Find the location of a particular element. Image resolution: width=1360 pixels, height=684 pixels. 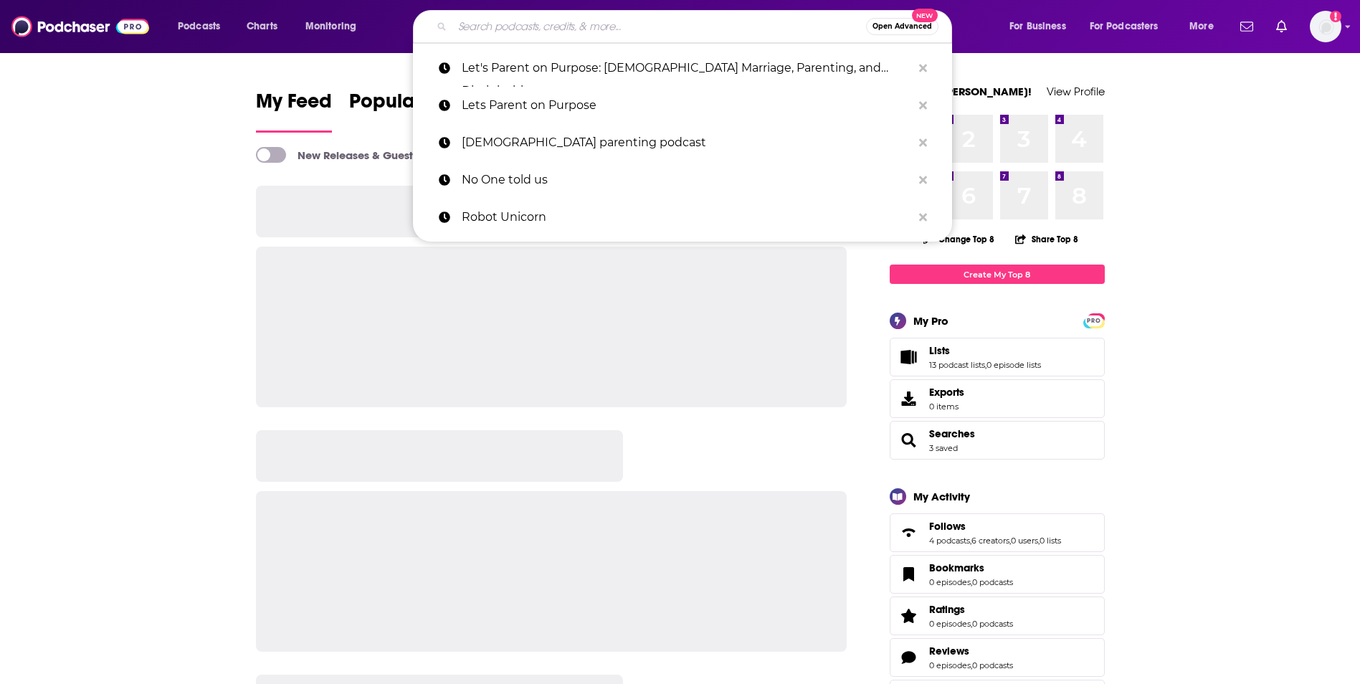

a: 6 creators is located at coordinates (990, 541).